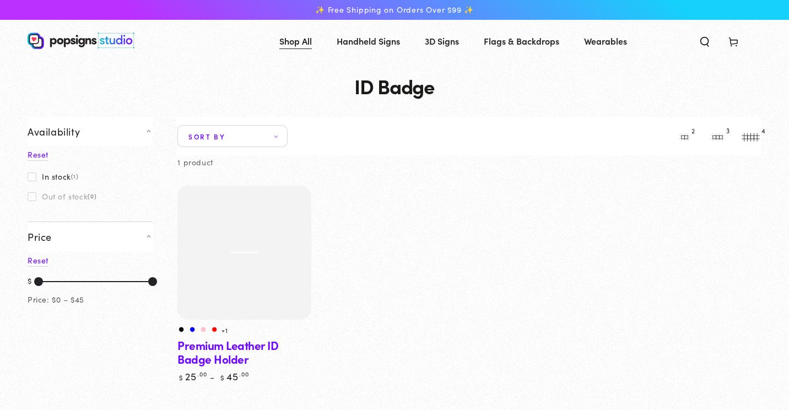 The width and height of the screenshot is (789, 410). What do you see at coordinates (521, 41) in the screenshot?
I see `span: Flags & Backdrops` at bounding box center [521, 41].